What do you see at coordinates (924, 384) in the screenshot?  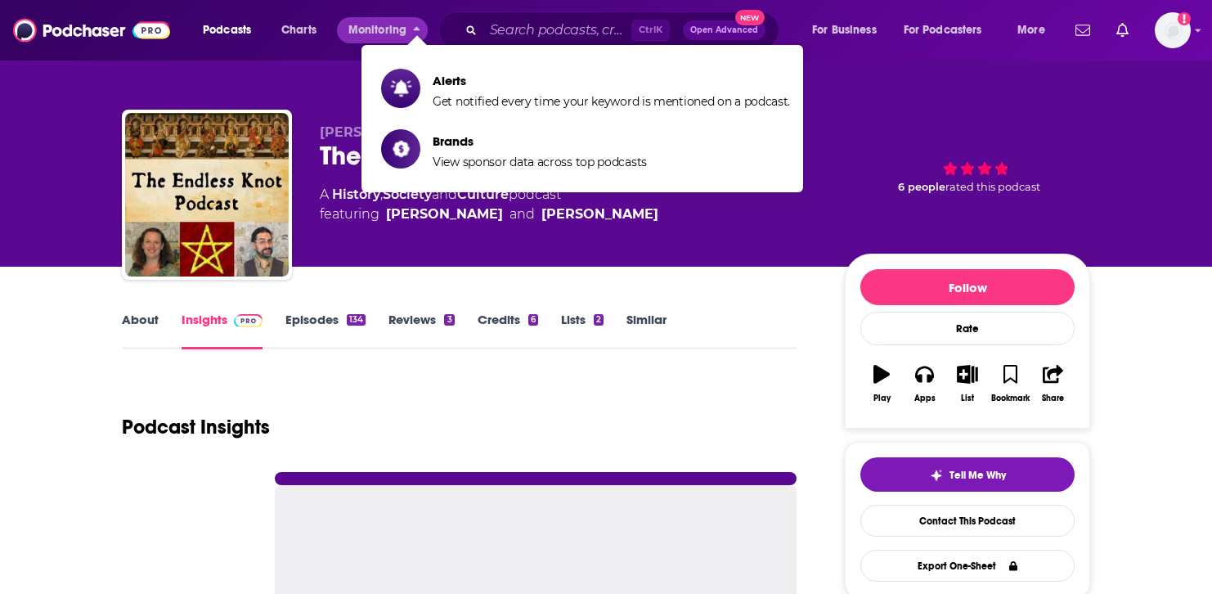 I see `button: Apps` at bounding box center [924, 384].